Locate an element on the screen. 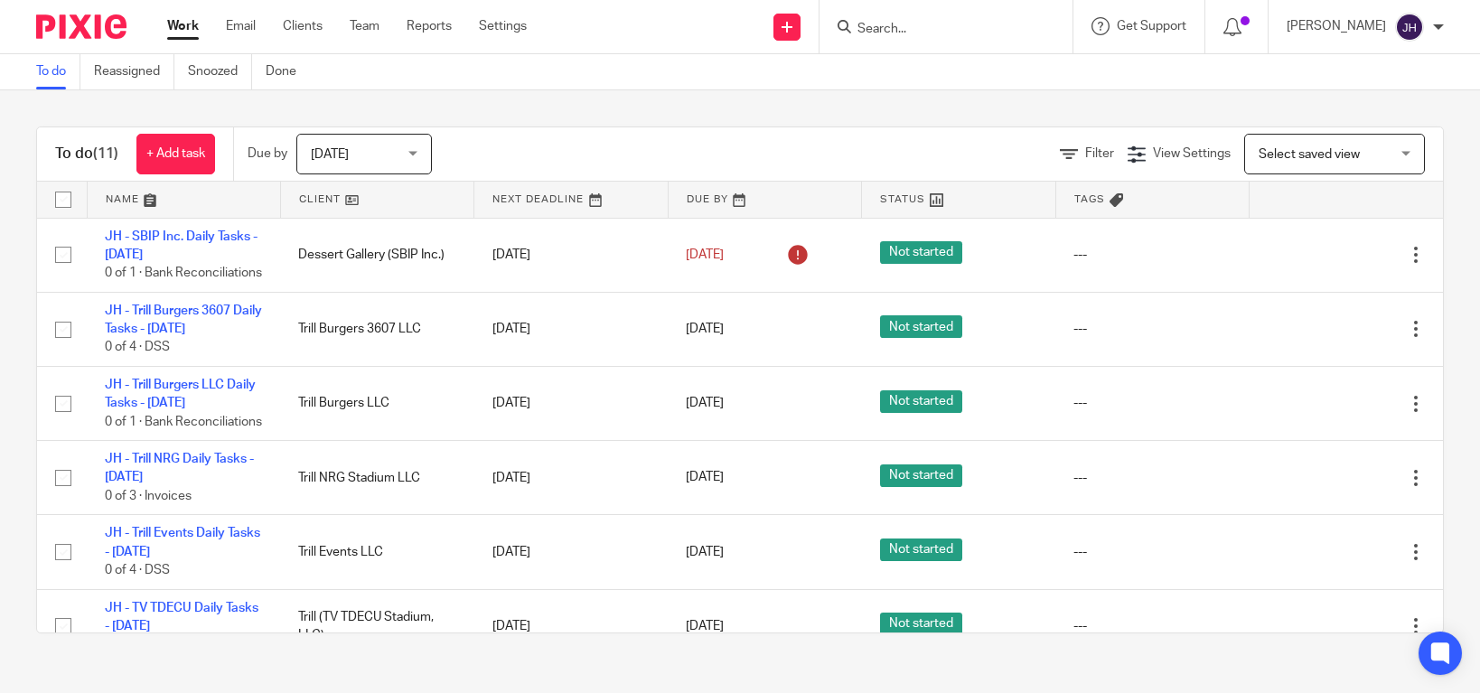  span: Get Support is located at coordinates (1151, 26).